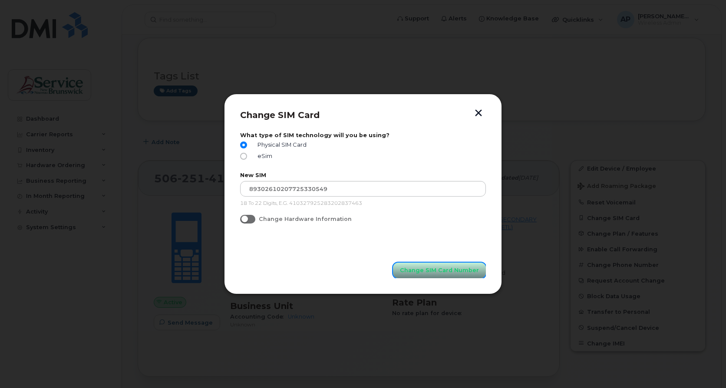 The image size is (726, 388). I want to click on label: What type of SIM technology will you be using?, so click(363, 135).